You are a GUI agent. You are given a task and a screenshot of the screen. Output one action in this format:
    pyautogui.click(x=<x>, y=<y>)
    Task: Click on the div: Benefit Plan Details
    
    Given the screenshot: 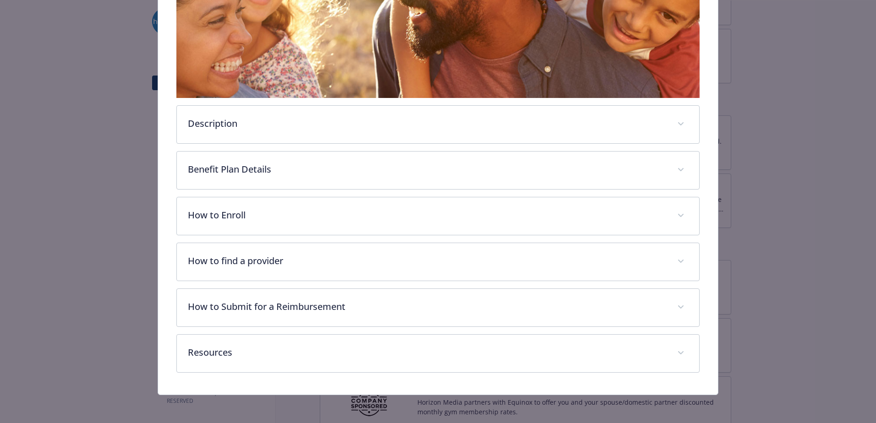 What is the action you would take?
    pyautogui.click(x=438, y=170)
    